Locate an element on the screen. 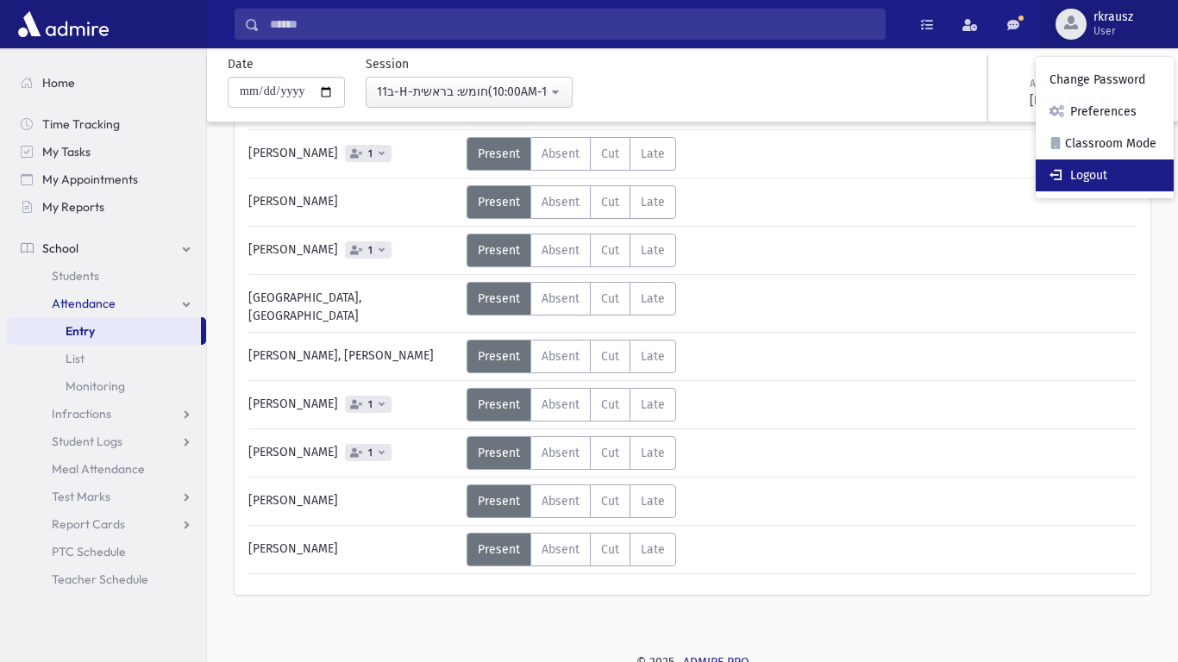 This screenshot has width=1178, height=662. a: Change Password is located at coordinates (1104, 79).